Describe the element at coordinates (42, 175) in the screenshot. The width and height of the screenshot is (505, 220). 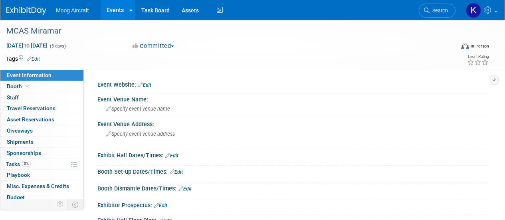
I see `a: Playbook` at that location.